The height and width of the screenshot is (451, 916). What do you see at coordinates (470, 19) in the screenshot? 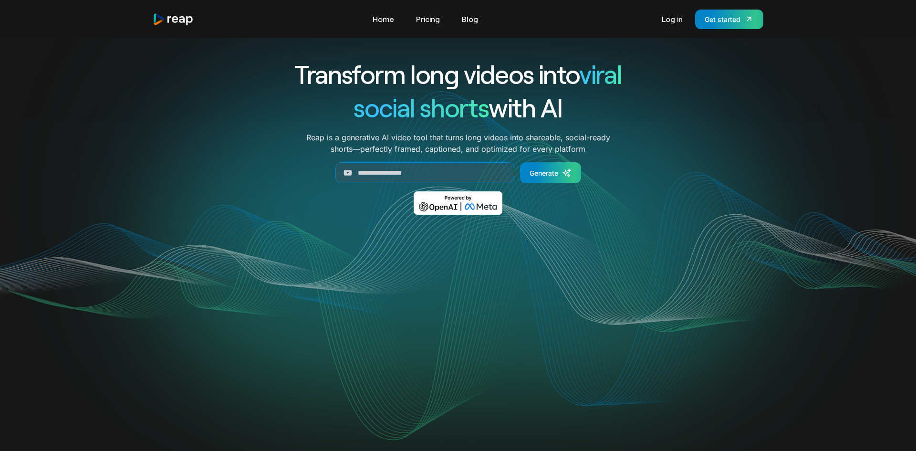
I see `a: Blog` at bounding box center [470, 19].